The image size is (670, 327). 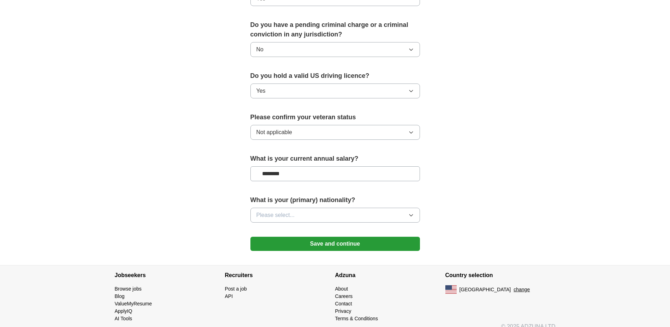 What do you see at coordinates (124, 311) in the screenshot?
I see `a: ApplyIQ` at bounding box center [124, 311].